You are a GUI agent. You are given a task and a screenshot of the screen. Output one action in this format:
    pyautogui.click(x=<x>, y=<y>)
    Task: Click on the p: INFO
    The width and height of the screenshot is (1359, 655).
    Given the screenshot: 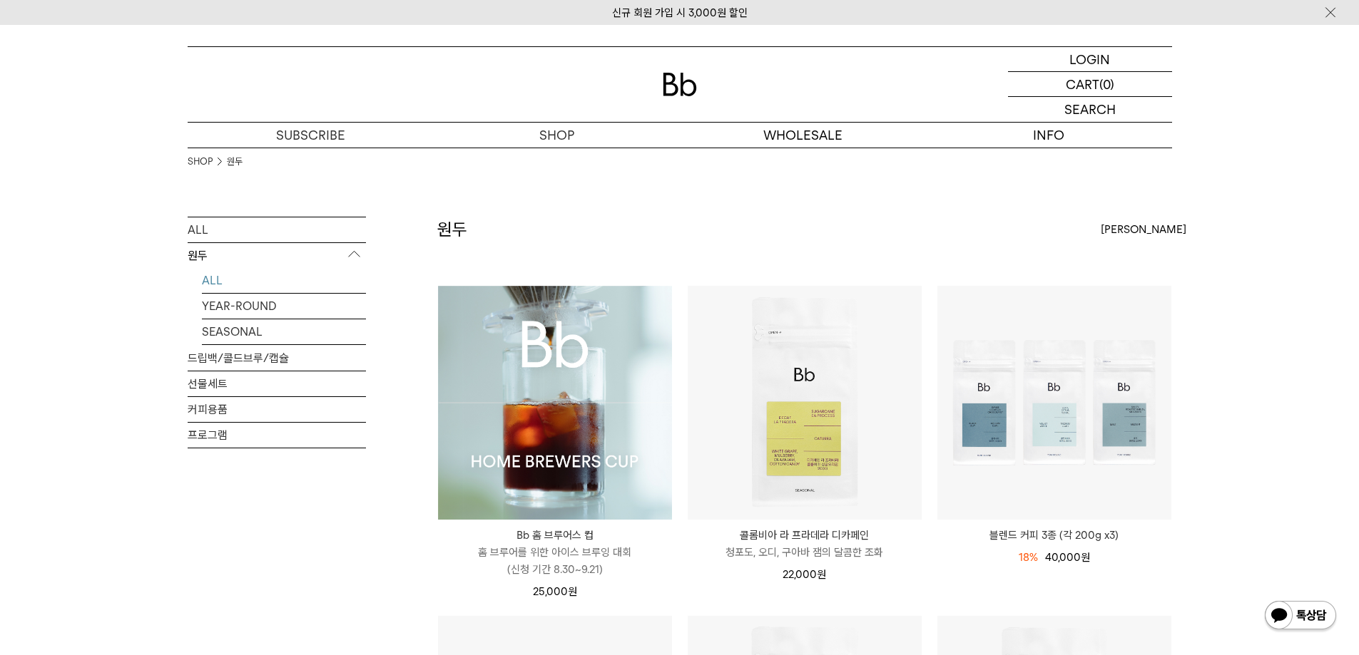 What is the action you would take?
    pyautogui.click(x=1048, y=135)
    